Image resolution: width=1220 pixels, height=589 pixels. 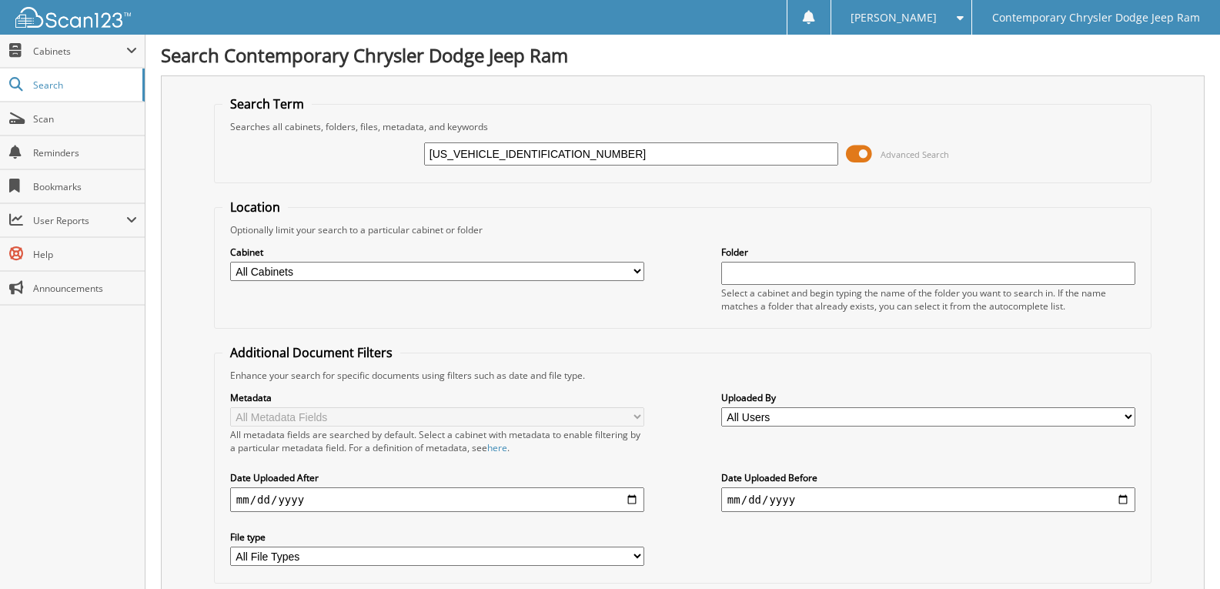 I want to click on span: Help, so click(x=85, y=254).